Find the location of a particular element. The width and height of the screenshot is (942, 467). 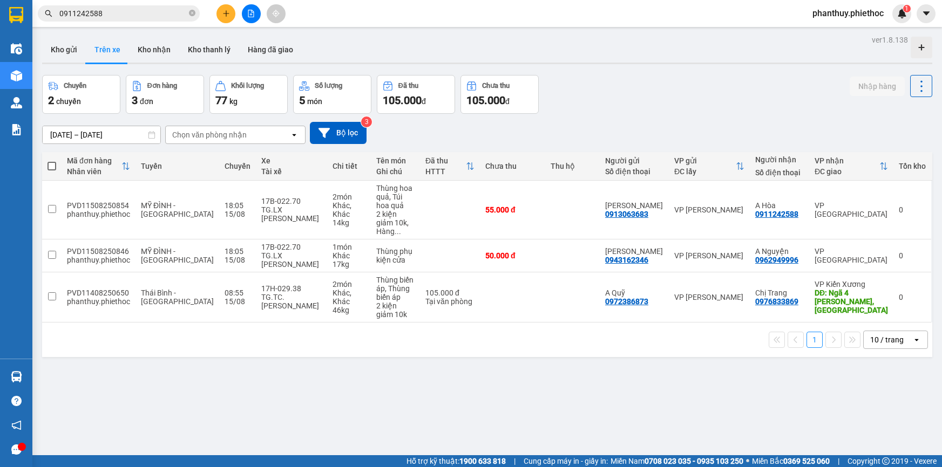

span: Hỗ trợ kỹ thuật: is located at coordinates (456, 462).